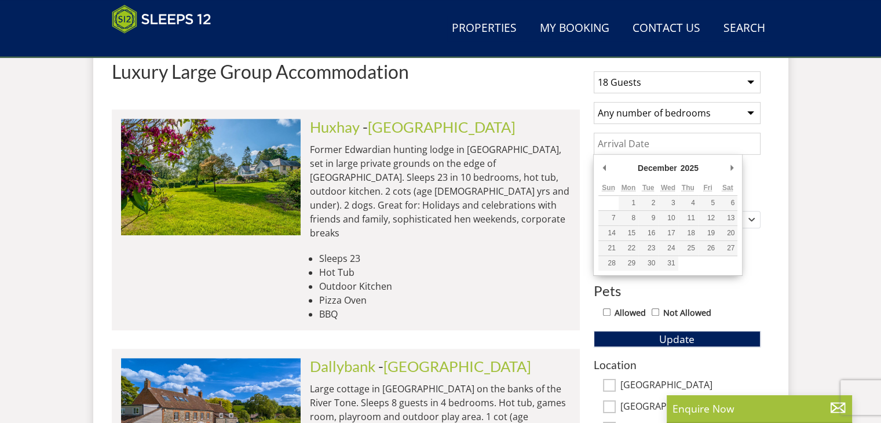 This screenshot has width=881, height=423. Describe the element at coordinates (648, 248) in the screenshot. I see `button: 23` at that location.